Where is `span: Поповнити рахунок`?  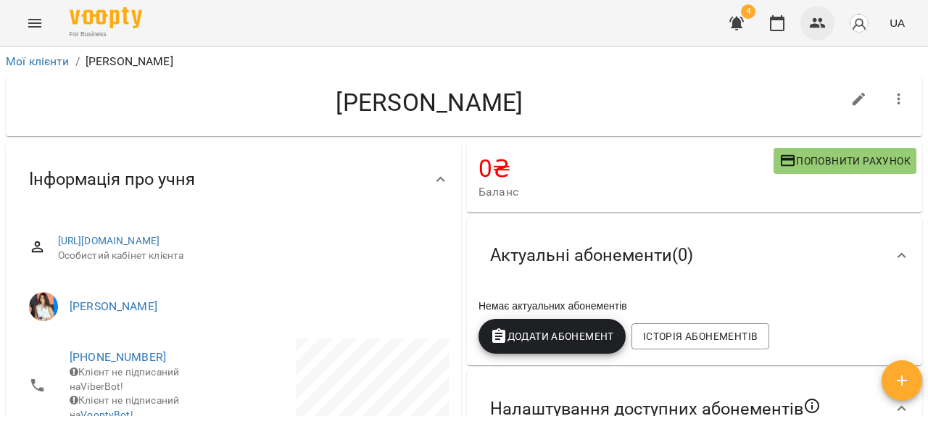
span: Поповнити рахунок is located at coordinates (845, 161).